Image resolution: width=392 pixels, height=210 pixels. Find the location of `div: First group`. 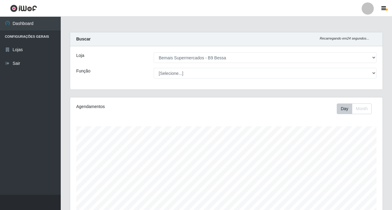

div: First group is located at coordinates (354, 108).